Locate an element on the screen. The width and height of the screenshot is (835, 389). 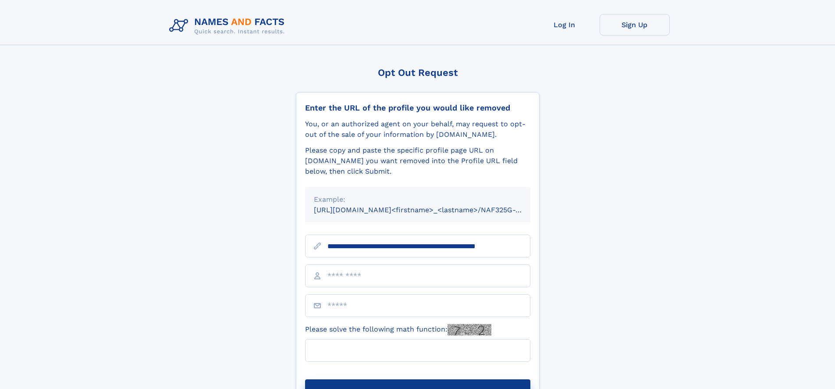
div: You, or an authorized agent on your behalf, may request to opt-out of the sale of your informatio... is located at coordinates (417, 129).